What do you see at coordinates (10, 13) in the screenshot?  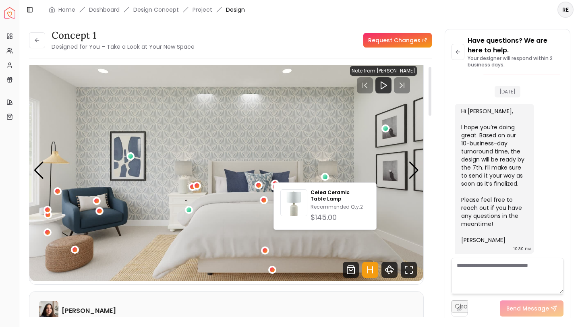 I see `a: Spacejoy` at bounding box center [10, 13].